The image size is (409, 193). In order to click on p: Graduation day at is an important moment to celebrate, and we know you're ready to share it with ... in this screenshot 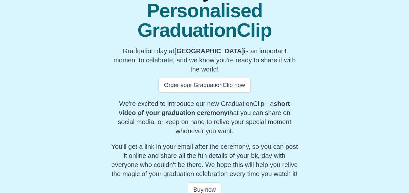, I will do `click(204, 60)`.